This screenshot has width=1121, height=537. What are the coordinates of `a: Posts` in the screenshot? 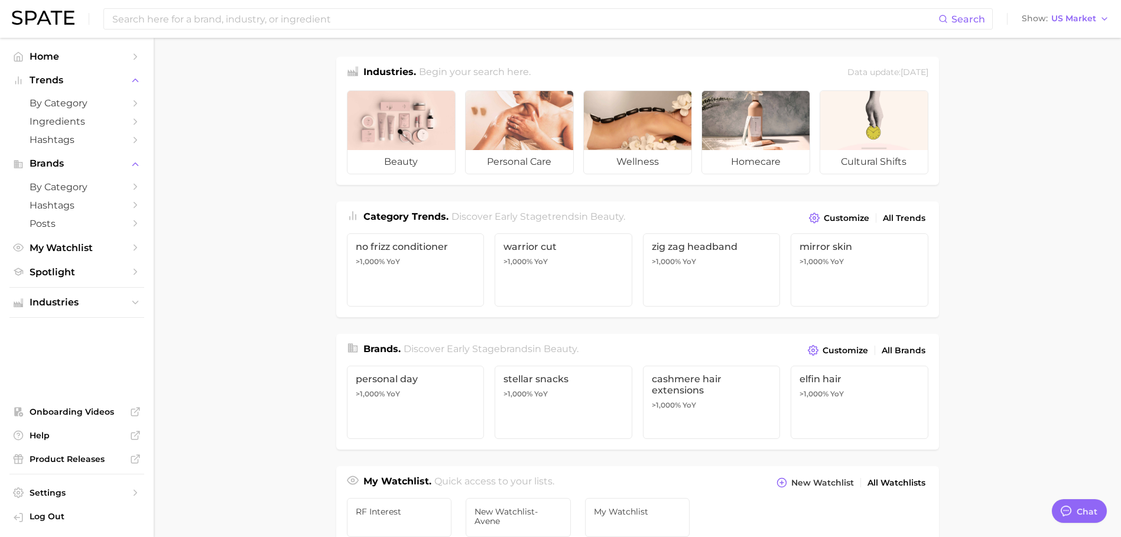 It's located at (77, 223).